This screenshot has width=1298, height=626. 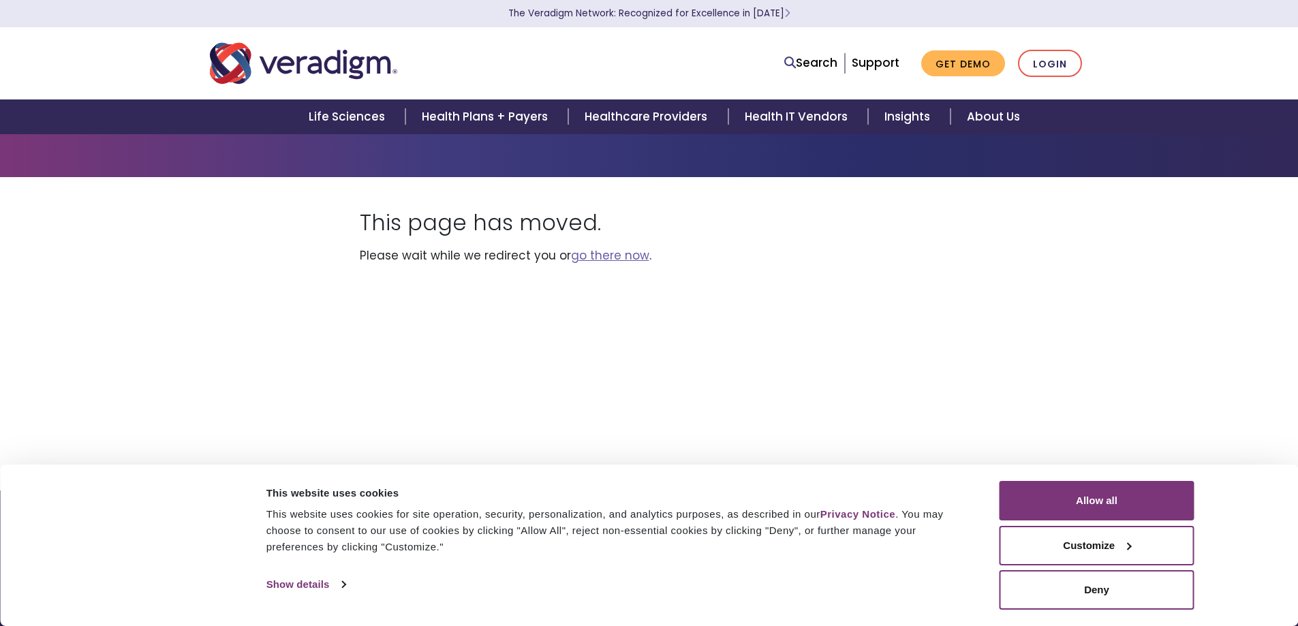 What do you see at coordinates (798, 116) in the screenshot?
I see `a: Health IT Vendors` at bounding box center [798, 116].